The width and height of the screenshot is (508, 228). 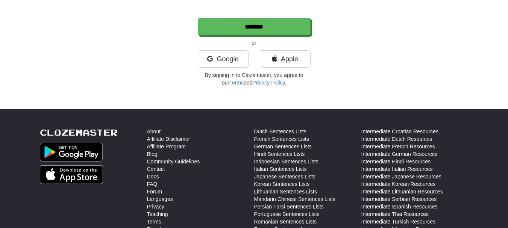 What do you see at coordinates (279, 154) in the screenshot?
I see `a: Hindi Sentences Lists` at bounding box center [279, 154].